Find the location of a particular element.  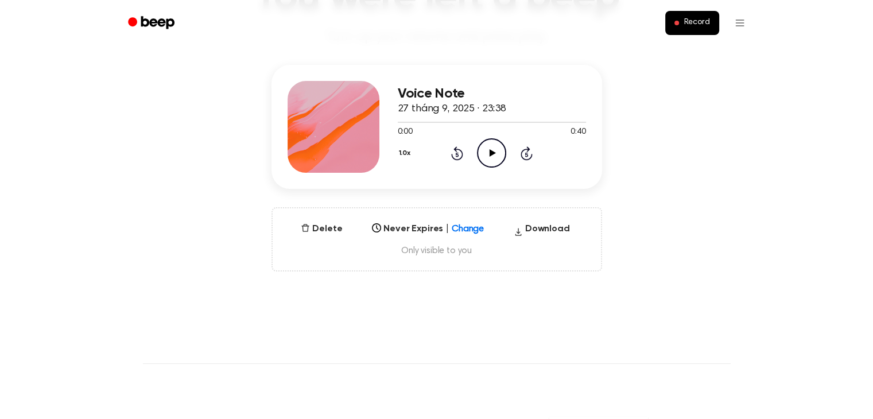

h3: Voice Note is located at coordinates (492, 94).